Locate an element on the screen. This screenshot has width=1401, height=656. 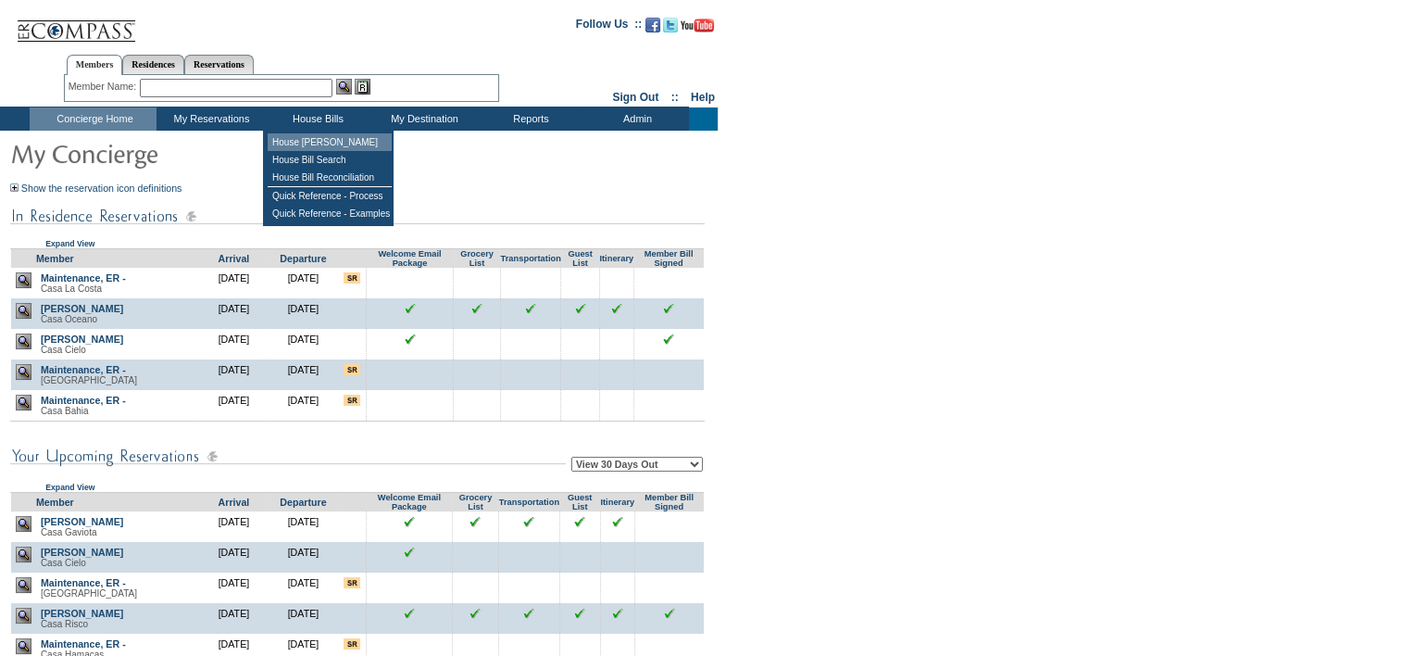
td: Admin is located at coordinates (635, 119).